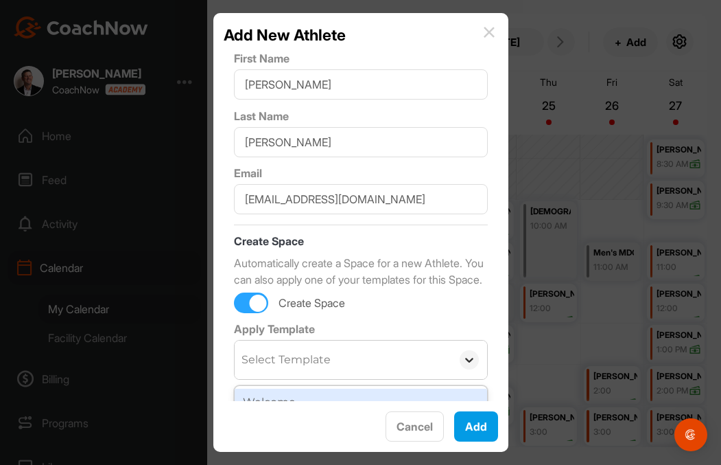 The height and width of the screenshot is (465, 721). I want to click on p: Create Space, so click(361, 241).